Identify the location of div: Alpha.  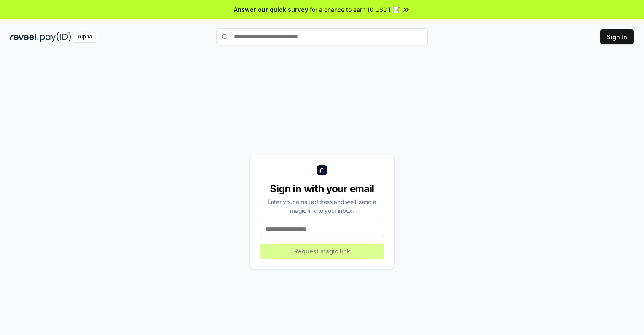
(85, 37).